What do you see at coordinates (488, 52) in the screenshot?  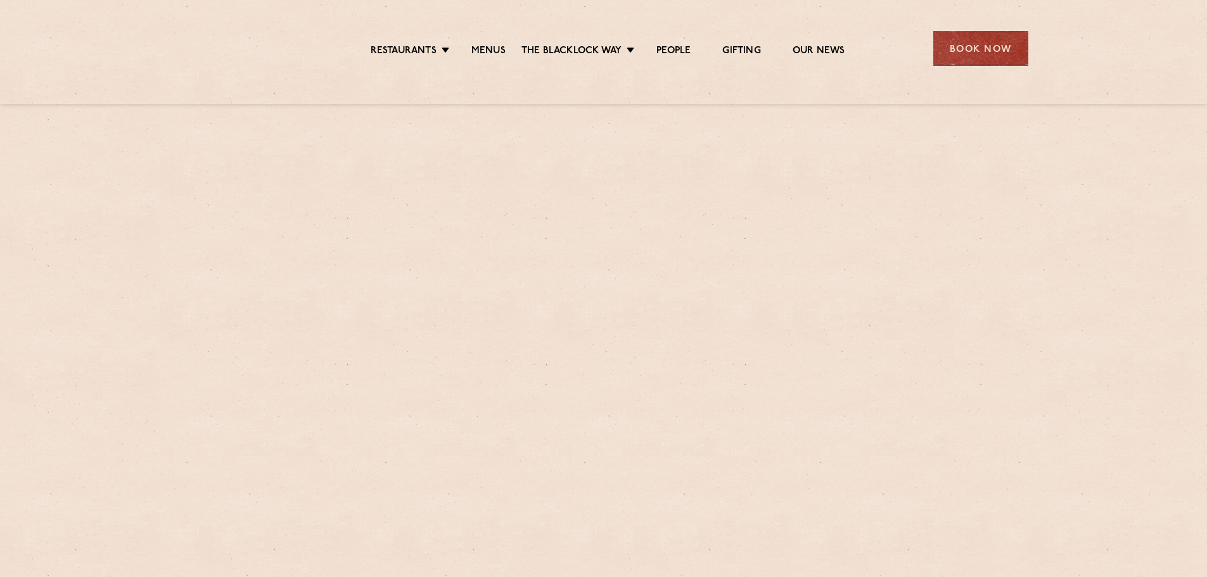 I see `a: Menus` at bounding box center [488, 52].